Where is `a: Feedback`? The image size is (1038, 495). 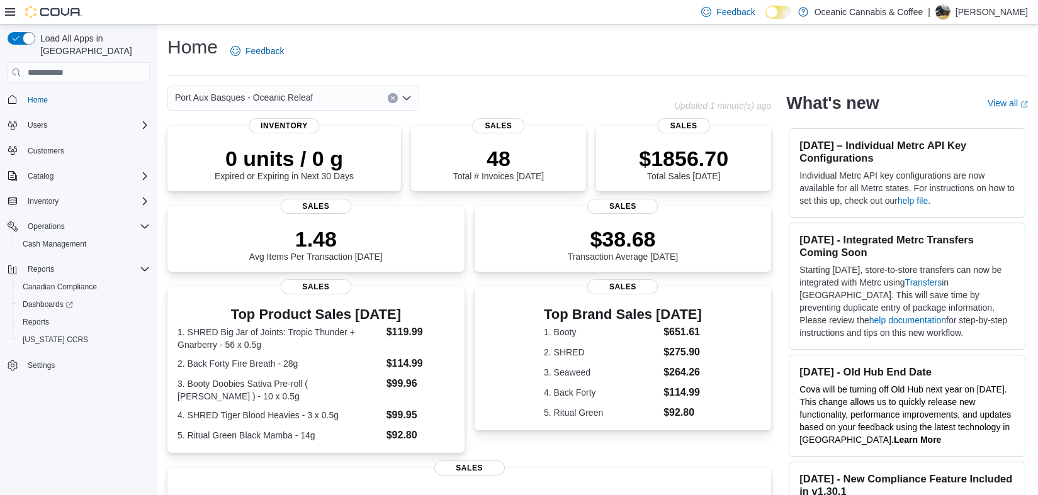
a: Feedback is located at coordinates (257, 51).